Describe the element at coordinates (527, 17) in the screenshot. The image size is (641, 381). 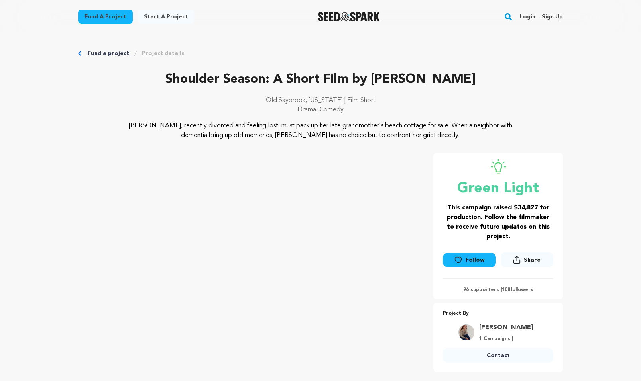
I see `a: Login` at that location.